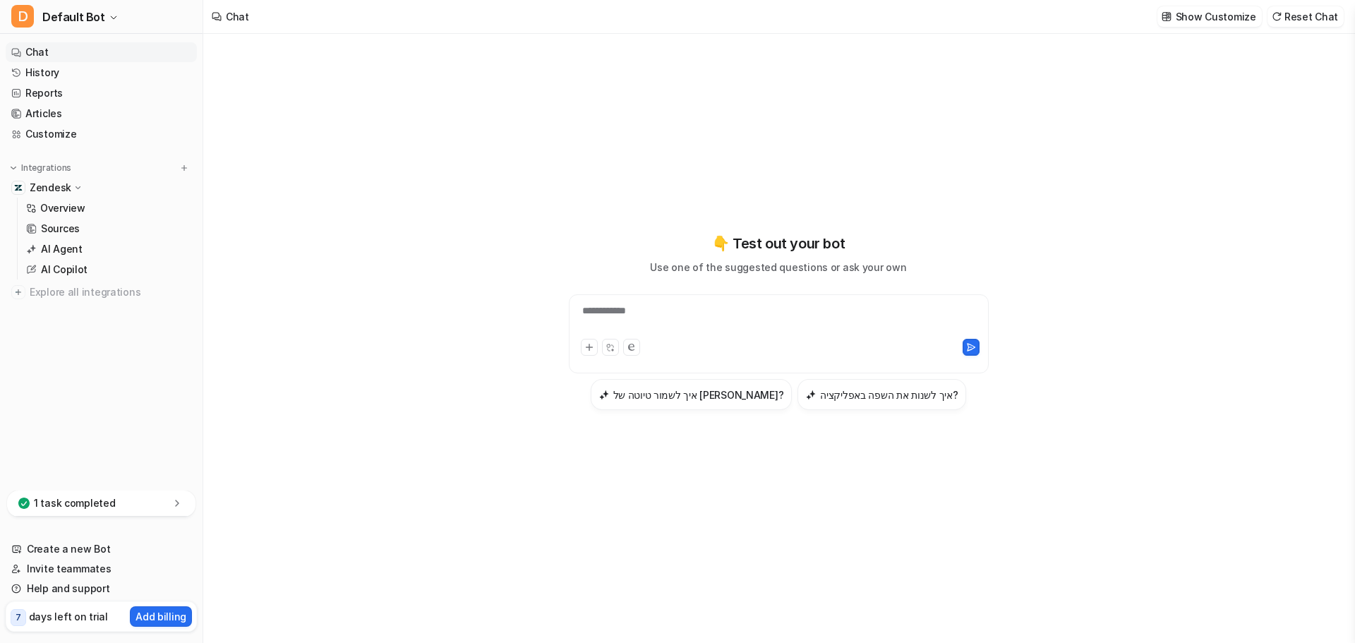 The height and width of the screenshot is (643, 1355). Describe the element at coordinates (60, 229) in the screenshot. I see `p: Sources` at that location.